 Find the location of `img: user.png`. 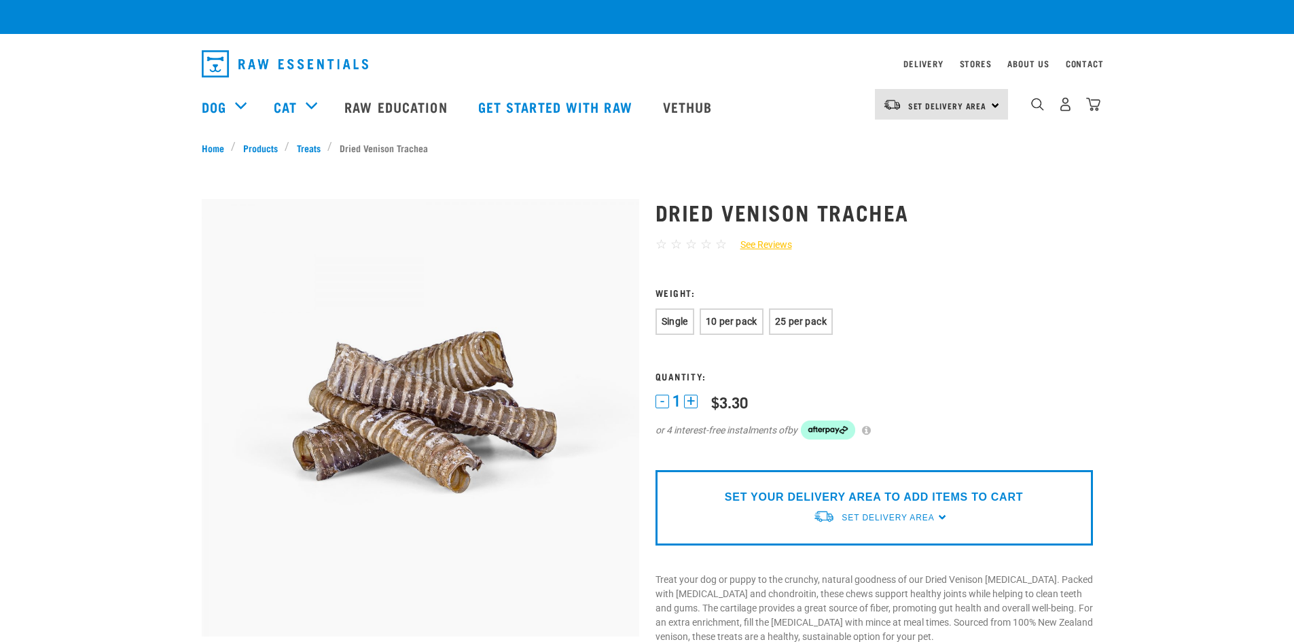

img: user.png is located at coordinates (1065, 104).